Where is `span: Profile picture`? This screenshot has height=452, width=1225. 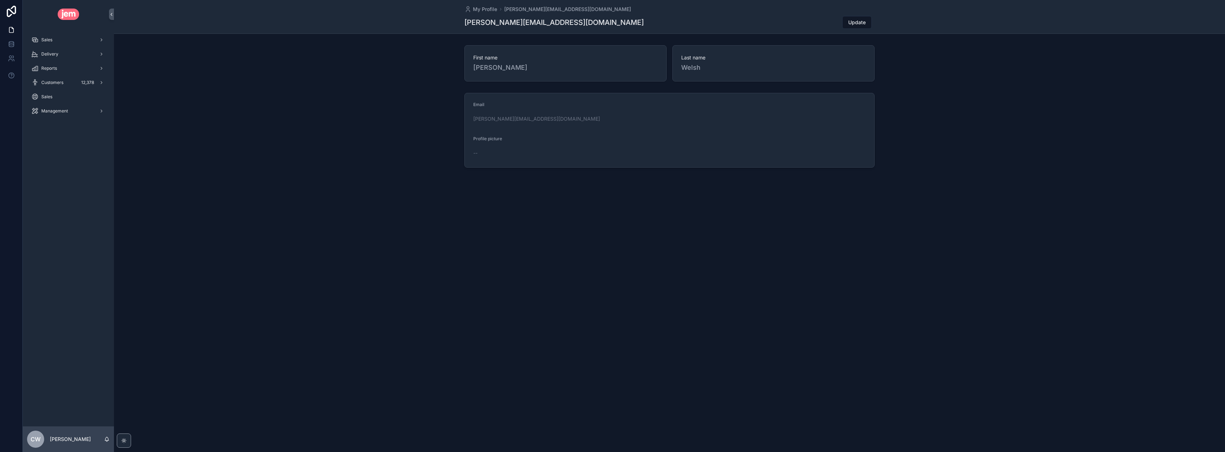
span: Profile picture is located at coordinates (488, 139).